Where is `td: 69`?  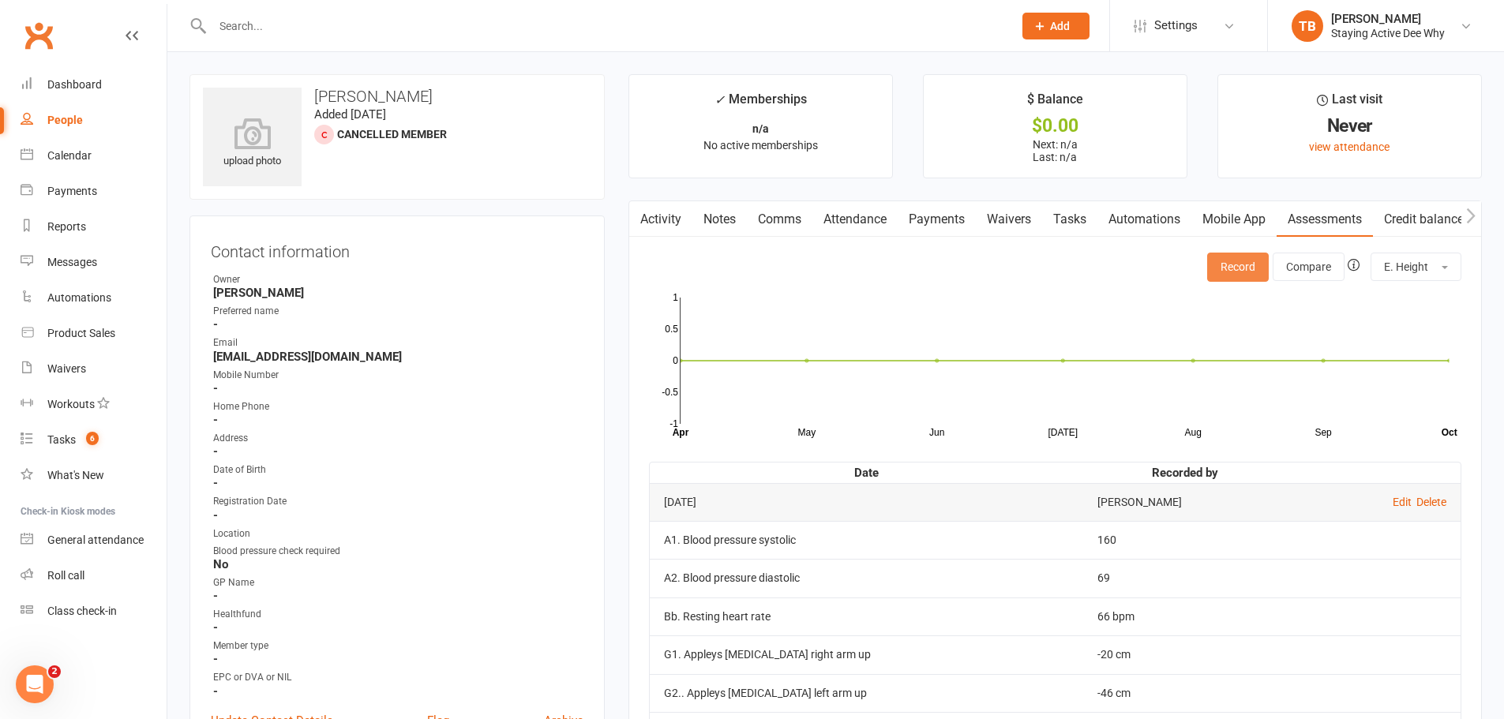
td: 69 is located at coordinates (1185, 578).